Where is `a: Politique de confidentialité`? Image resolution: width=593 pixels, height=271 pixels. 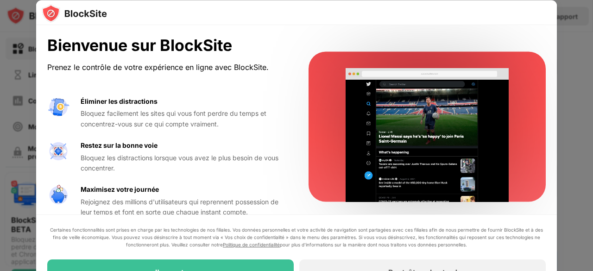 a: Politique de confidentialité is located at coordinates (251, 245).